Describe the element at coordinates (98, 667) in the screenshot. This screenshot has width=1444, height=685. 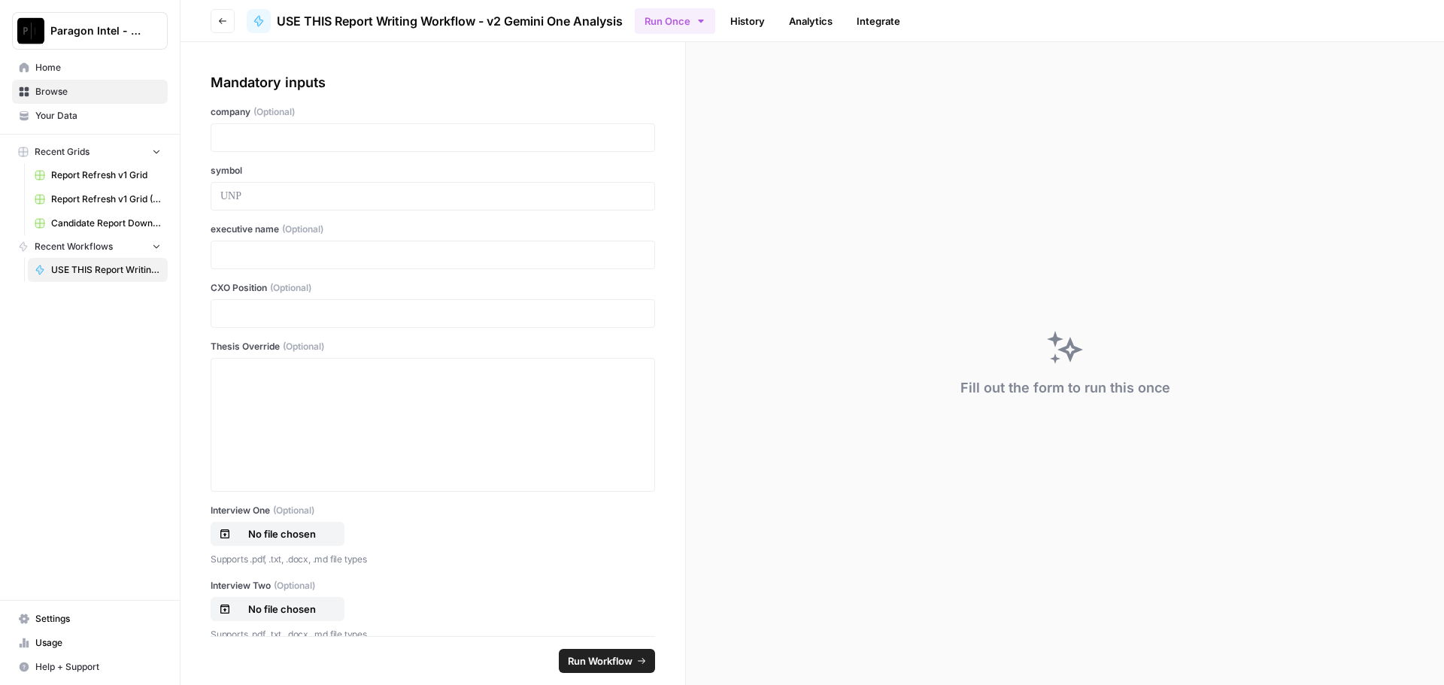
I see `span: Help + Support` at that location.